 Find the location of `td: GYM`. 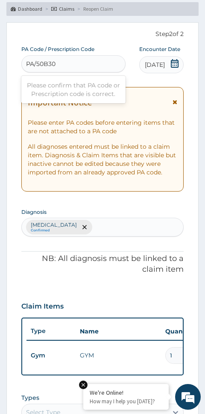

td: GYM is located at coordinates (119, 355).